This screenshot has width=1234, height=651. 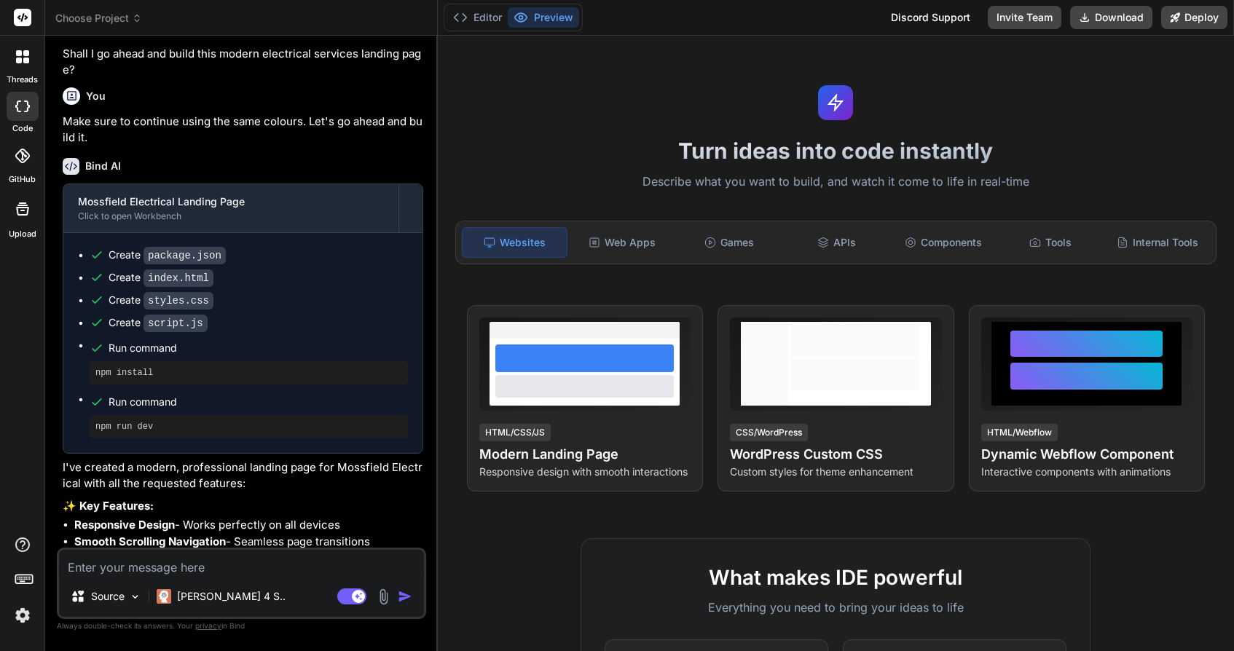 I want to click on code: script.js, so click(x=176, y=323).